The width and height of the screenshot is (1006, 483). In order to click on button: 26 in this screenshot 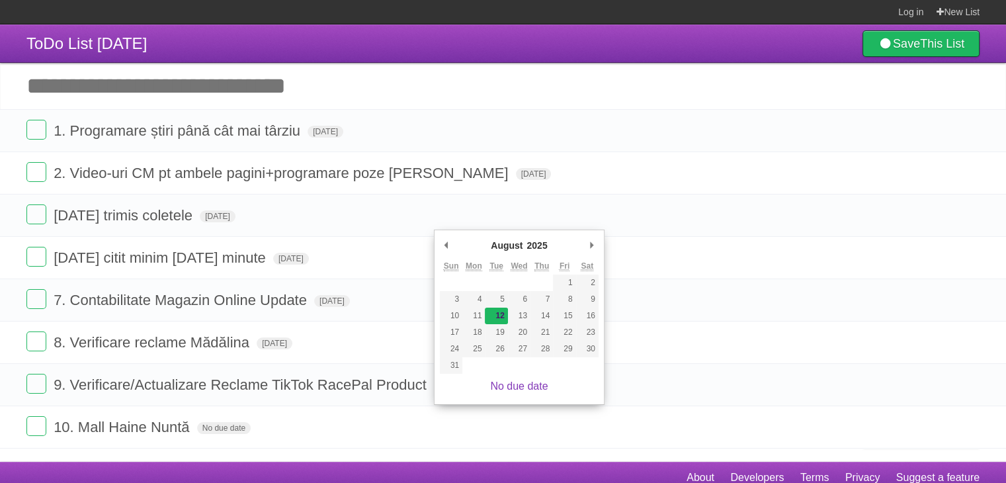, I will do `click(496, 349)`.